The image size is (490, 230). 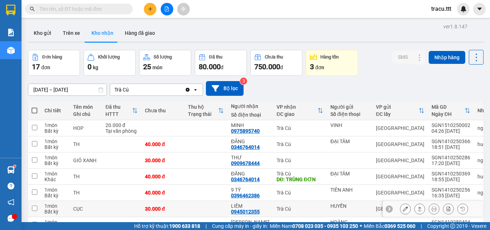 What do you see at coordinates (250, 190) in the screenshot?
I see `div: 9 TÝ` at bounding box center [250, 190].